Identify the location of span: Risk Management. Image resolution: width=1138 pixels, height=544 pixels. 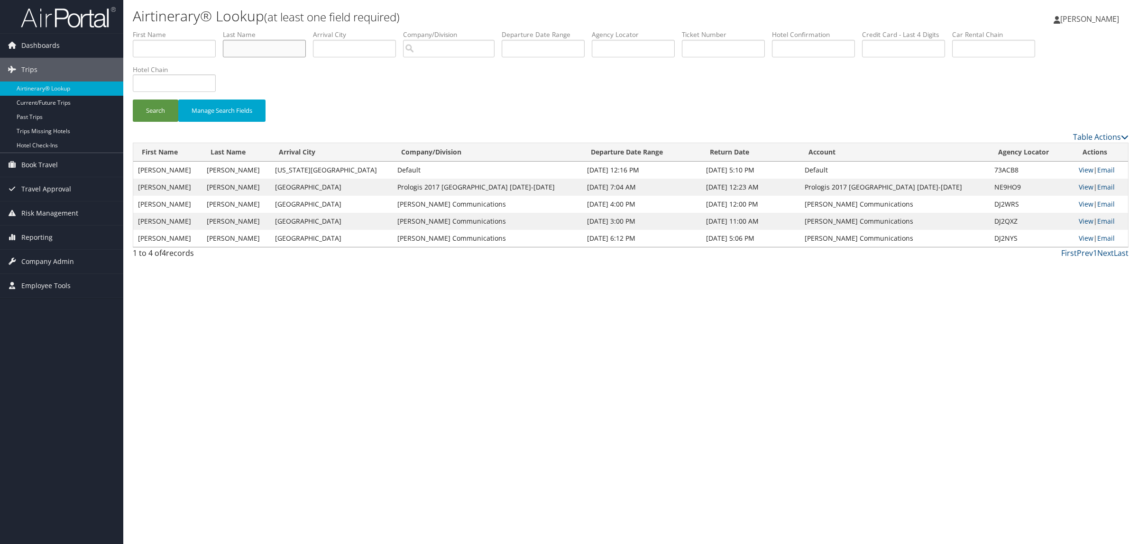
(50, 213).